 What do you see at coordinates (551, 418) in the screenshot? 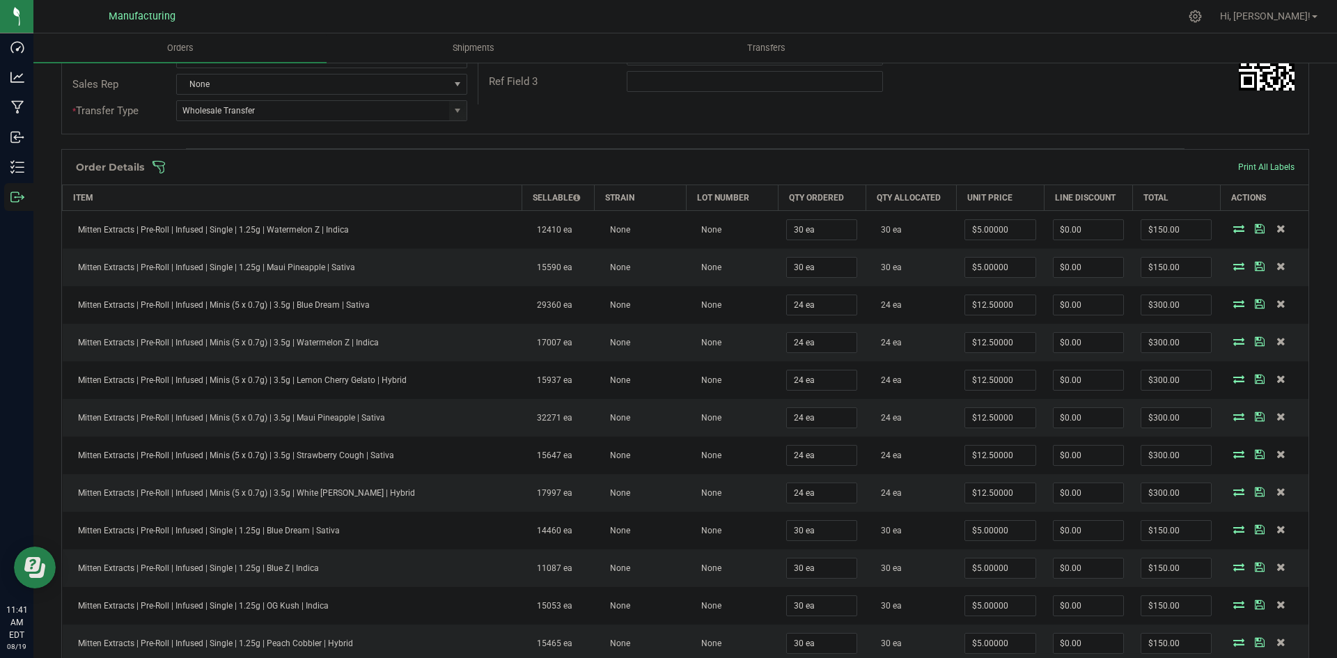
I see `span: 32271 ea` at bounding box center [551, 418].